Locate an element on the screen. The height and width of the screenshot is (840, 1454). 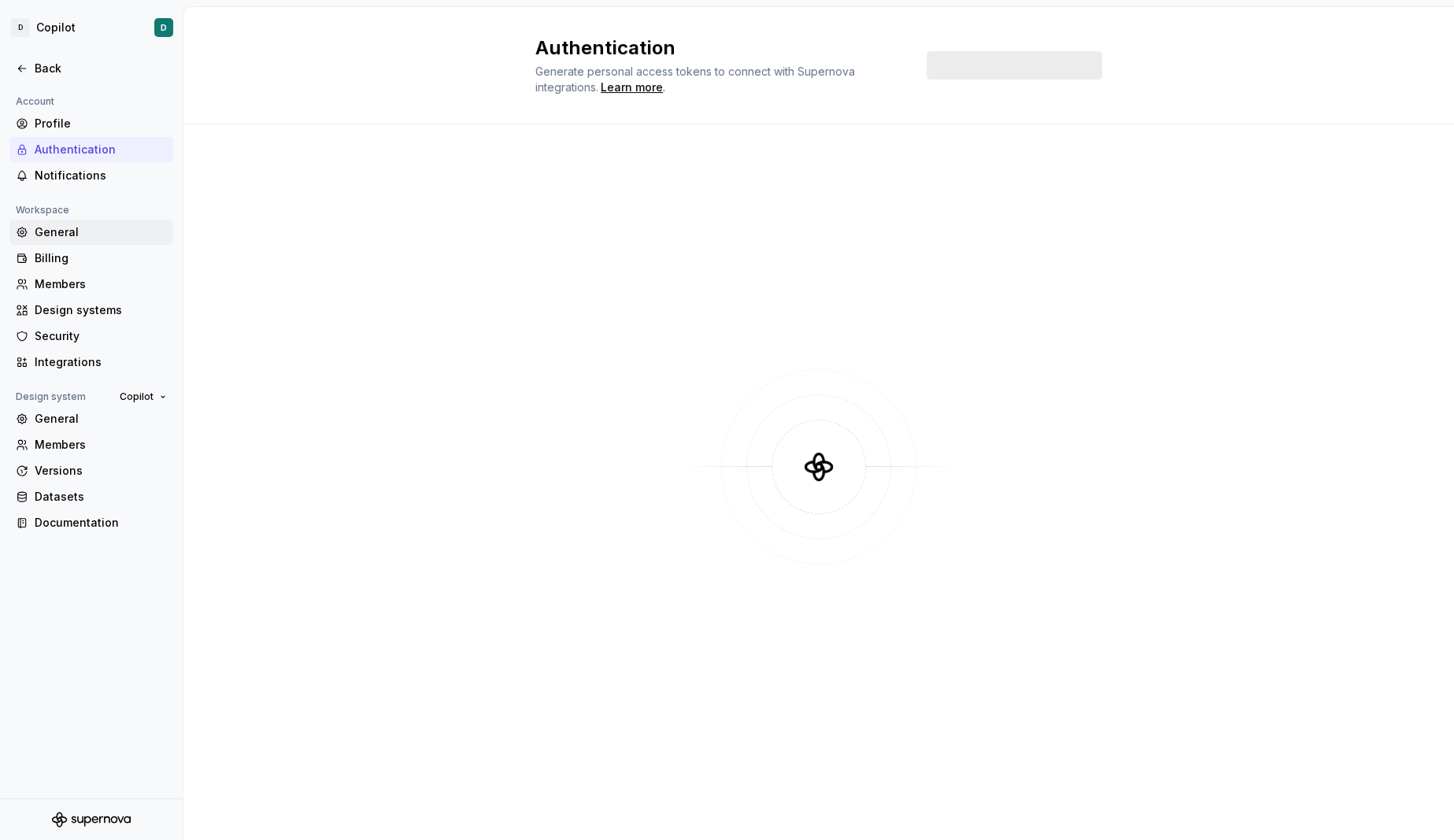
div: Security is located at coordinates (100, 336).